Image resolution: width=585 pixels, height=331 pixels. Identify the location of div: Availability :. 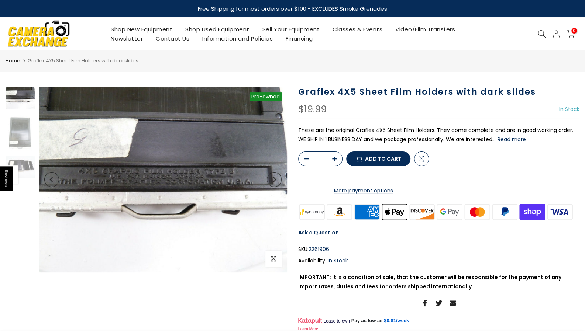
(439, 261).